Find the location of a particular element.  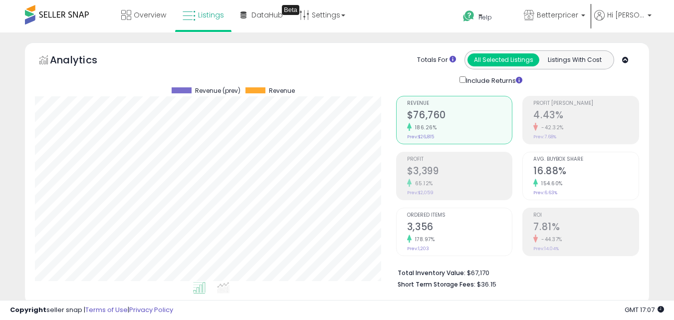

strong: Copyright is located at coordinates (28, 309).